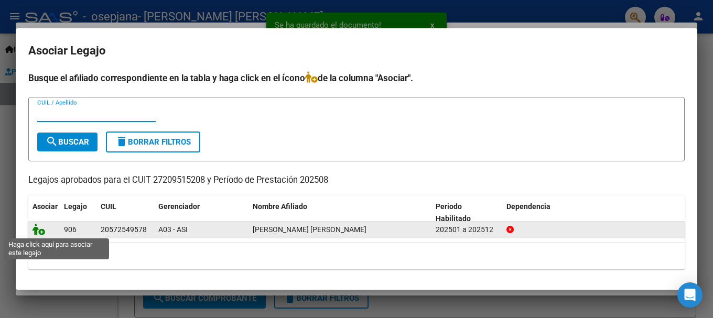 The width and height of the screenshot is (713, 318). What do you see at coordinates (122, 141) in the screenshot?
I see `mat-icon: delete` at bounding box center [122, 141].